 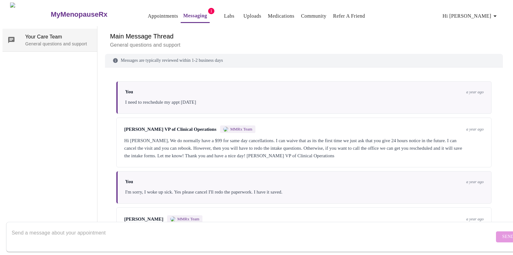 What do you see at coordinates (349, 16) in the screenshot?
I see `button: Refer a Friend` at bounding box center [349, 16].